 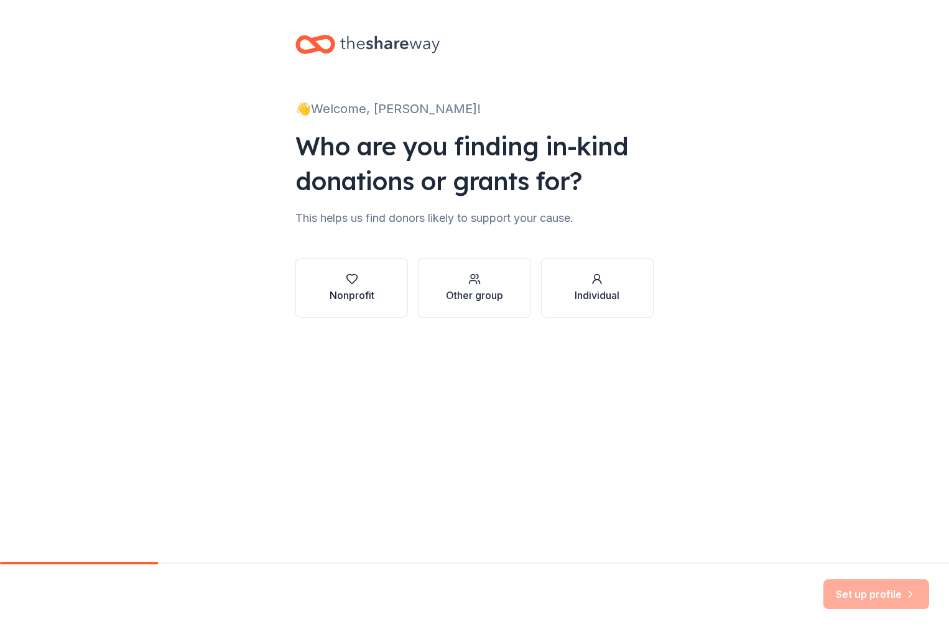 What do you see at coordinates (352, 295) in the screenshot?
I see `div: Nonprofit` at bounding box center [352, 295].